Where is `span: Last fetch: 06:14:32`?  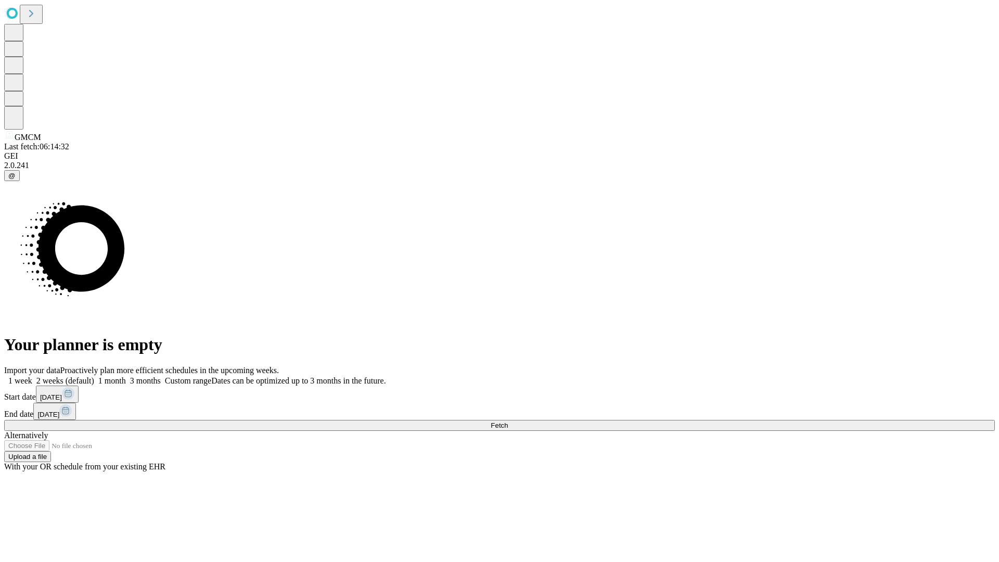 span: Last fetch: 06:14:32 is located at coordinates (36, 146).